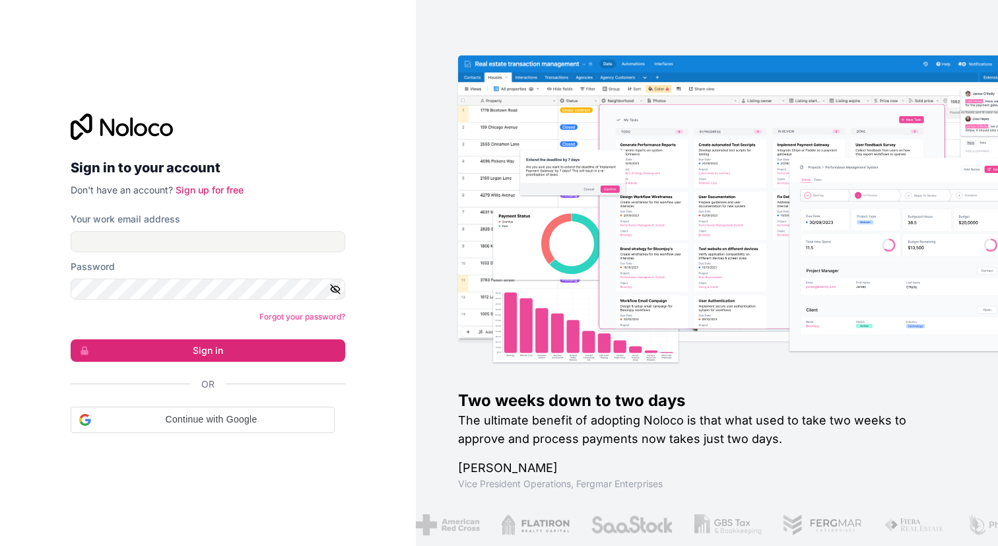 This screenshot has height=546, width=998. Describe the element at coordinates (208, 242) in the screenshot. I see `input: Email address` at that location.